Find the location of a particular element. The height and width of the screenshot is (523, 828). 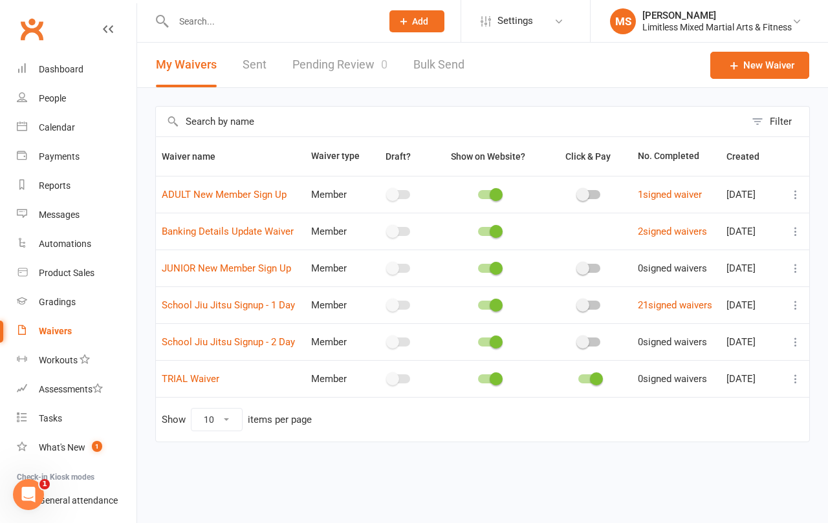

span: Draft? is located at coordinates (398, 157).